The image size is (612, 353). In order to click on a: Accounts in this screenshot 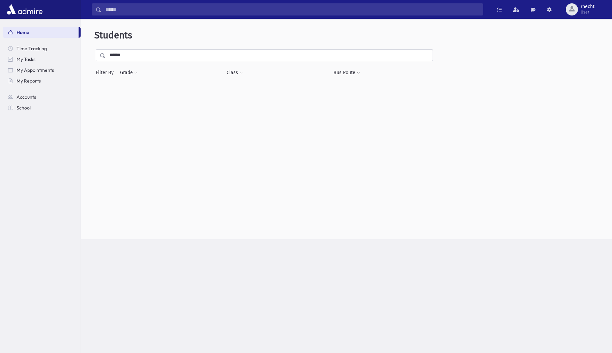, I will do `click(41, 97)`.